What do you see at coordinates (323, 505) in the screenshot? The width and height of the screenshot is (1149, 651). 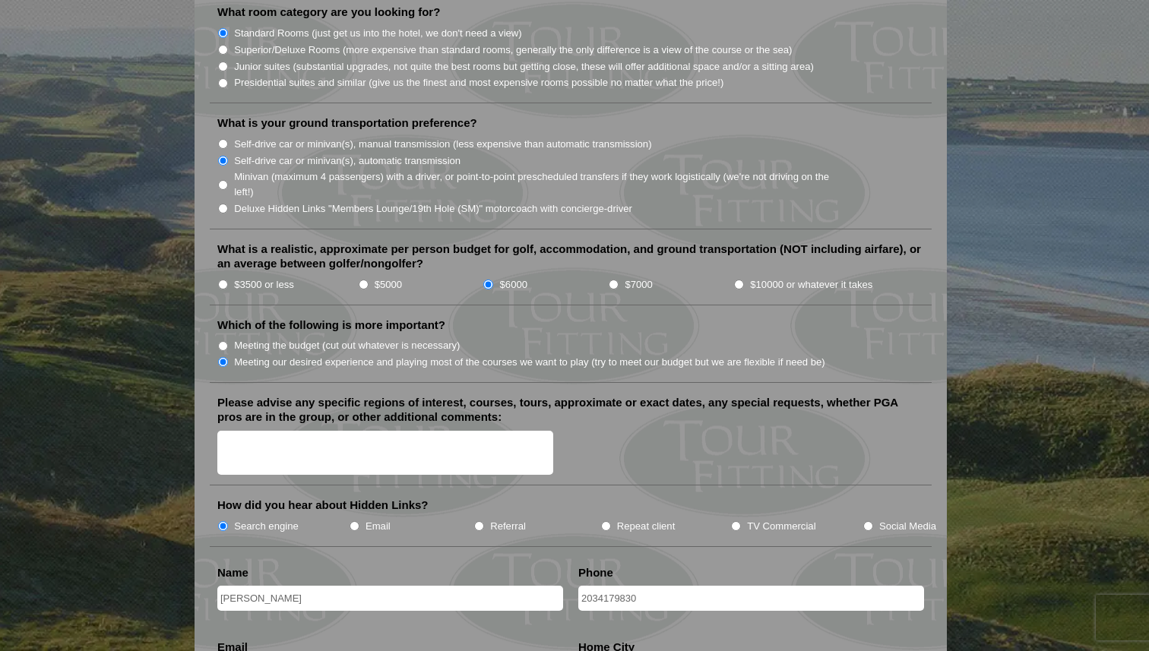 I see `label: How did you hear about Hidden Links?` at bounding box center [323, 505].